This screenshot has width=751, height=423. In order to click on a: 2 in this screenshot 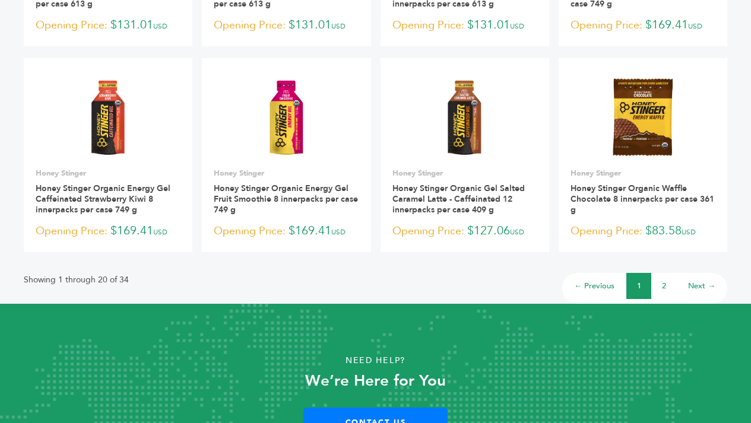, I will do `click(664, 286)`.